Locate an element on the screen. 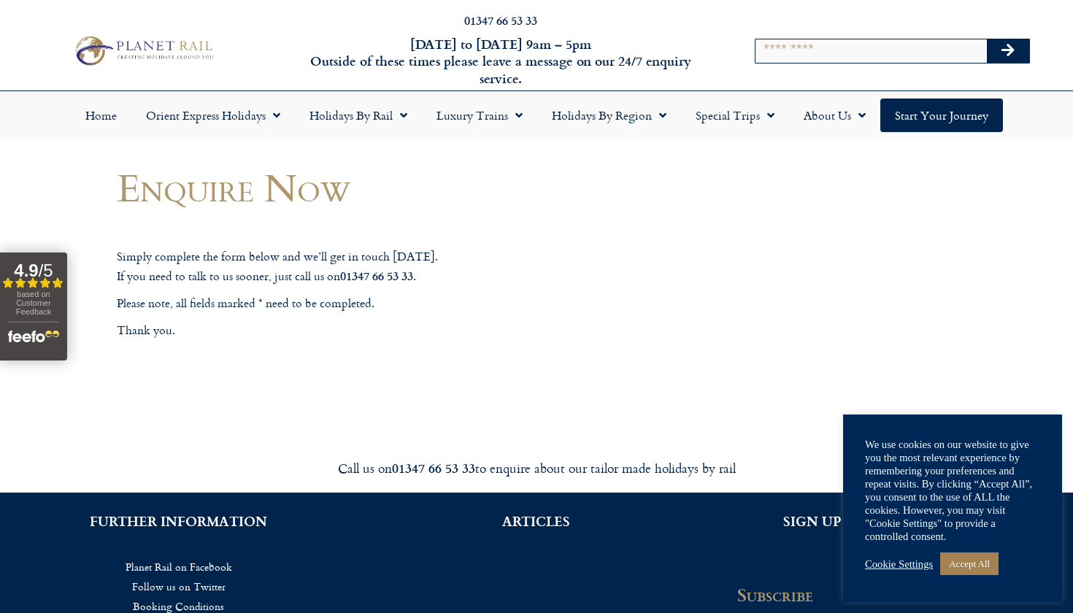 This screenshot has width=1073, height=613. div: Call us on to enquire about our tailor made holidays by rail is located at coordinates (537, 468).